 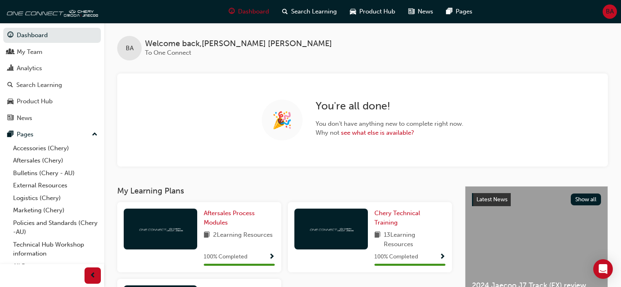 What do you see at coordinates (426, 11) in the screenshot?
I see `span: News` at bounding box center [426, 11].